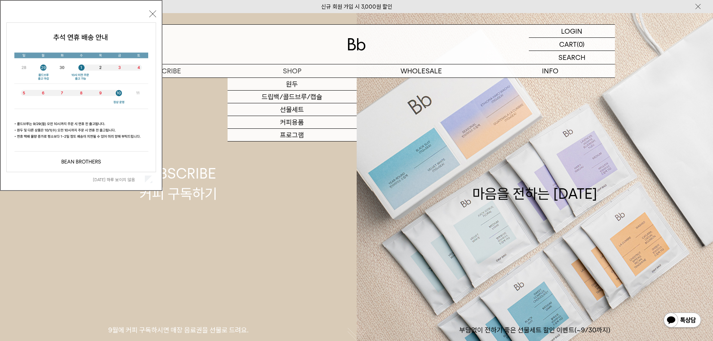  What do you see at coordinates (572, 31) in the screenshot?
I see `a: LOGIN` at bounding box center [572, 31].